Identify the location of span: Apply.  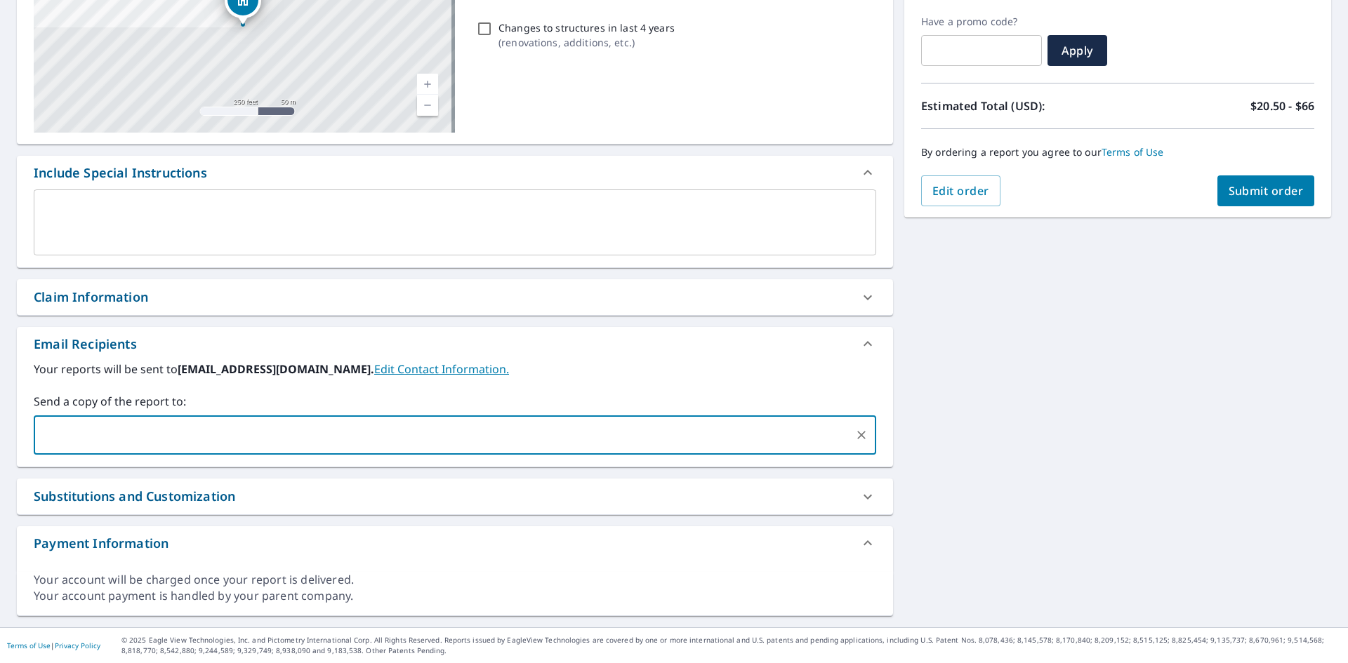
(1077, 51).